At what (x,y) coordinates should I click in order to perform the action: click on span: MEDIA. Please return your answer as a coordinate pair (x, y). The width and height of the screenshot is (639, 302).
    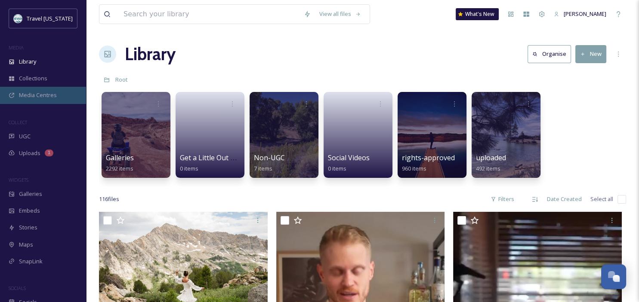
    Looking at the image, I should click on (16, 47).